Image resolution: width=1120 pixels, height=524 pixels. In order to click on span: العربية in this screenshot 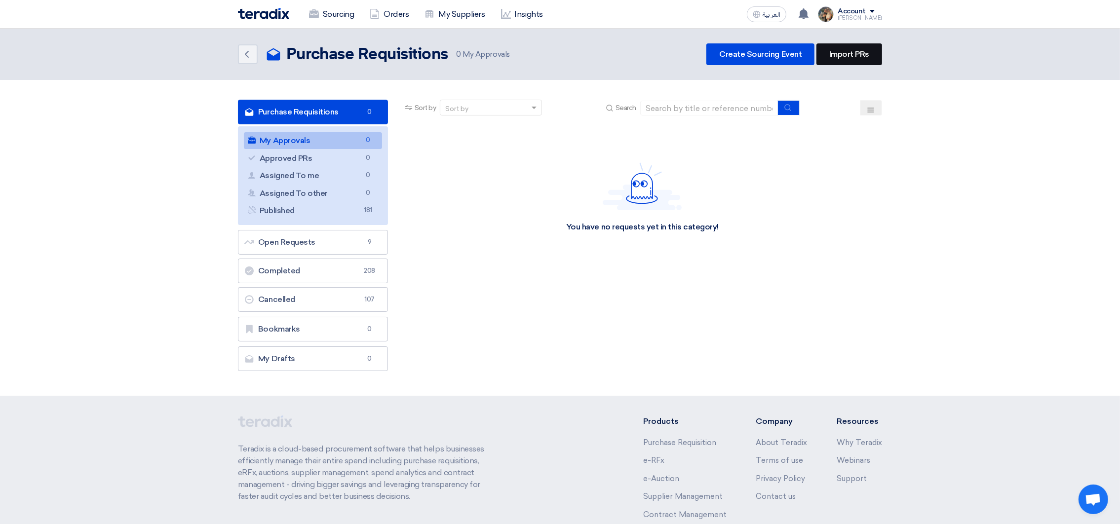, I will do `click(772, 15)`.